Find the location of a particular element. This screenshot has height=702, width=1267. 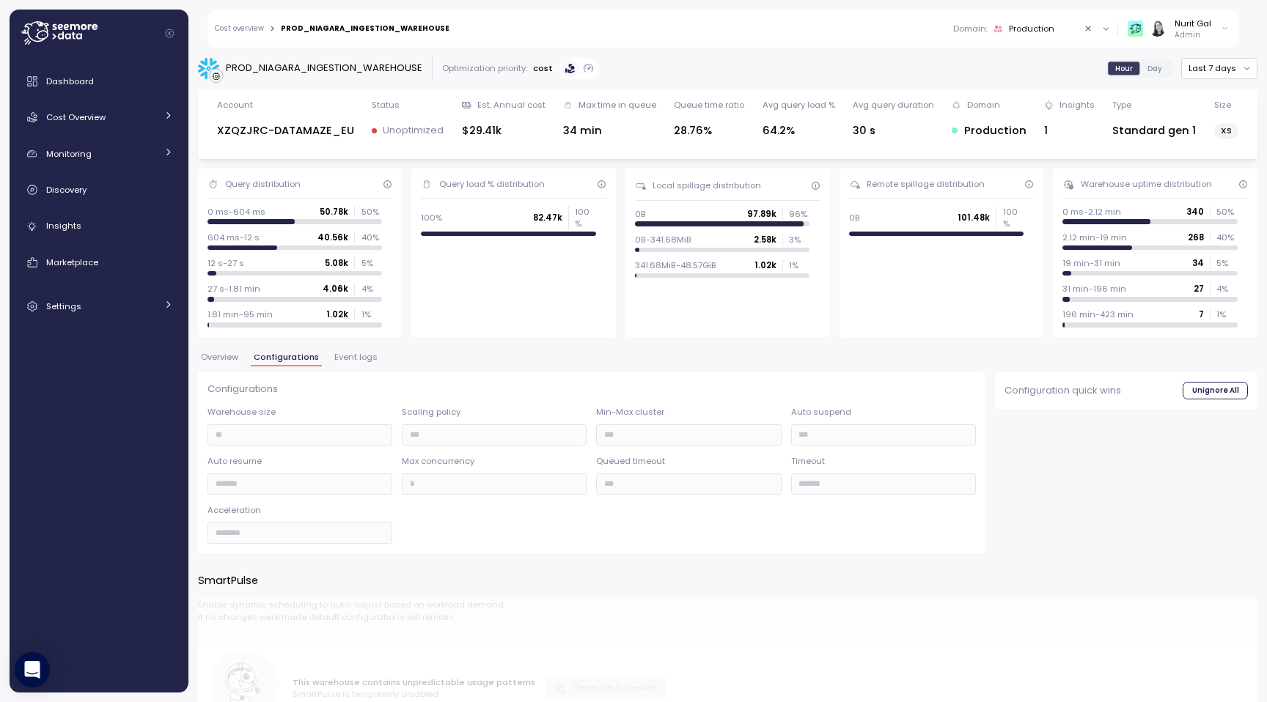

p: Timeout is located at coordinates (883, 461).